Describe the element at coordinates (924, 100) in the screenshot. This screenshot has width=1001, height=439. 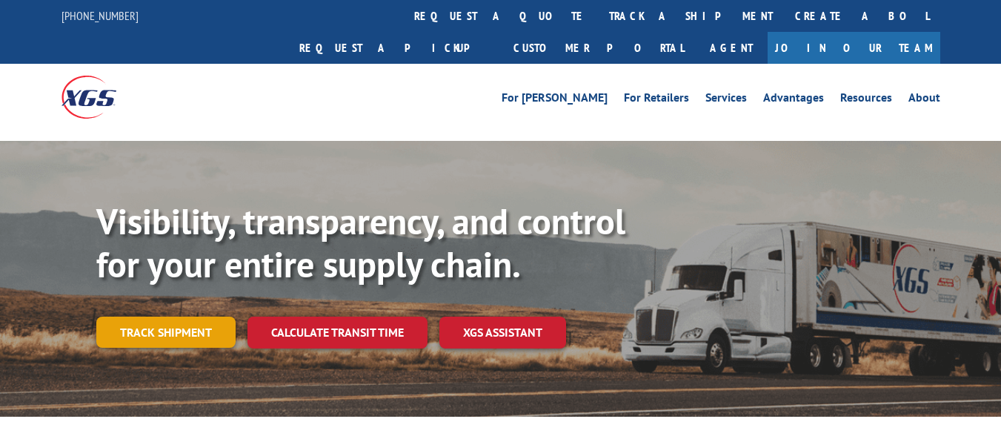
I see `a: About` at that location.